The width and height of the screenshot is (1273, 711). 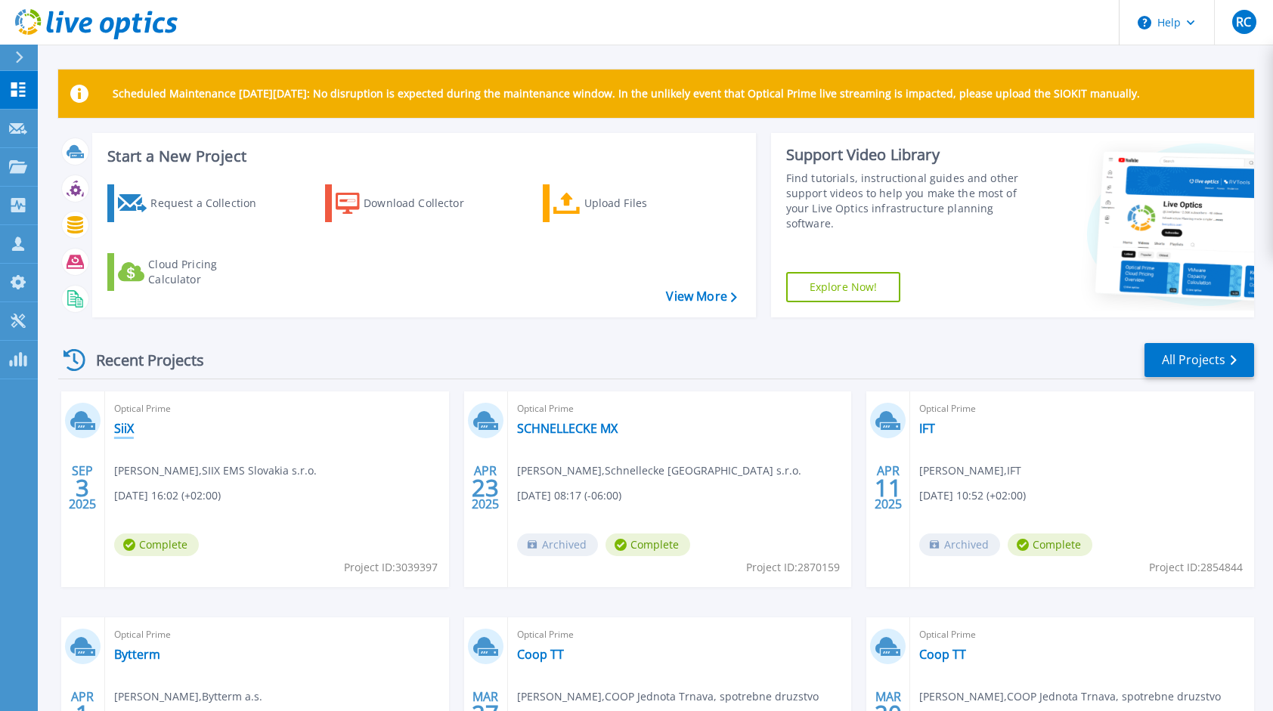 What do you see at coordinates (141, 360) in the screenshot?
I see `div: Recent Projects` at bounding box center [141, 360].